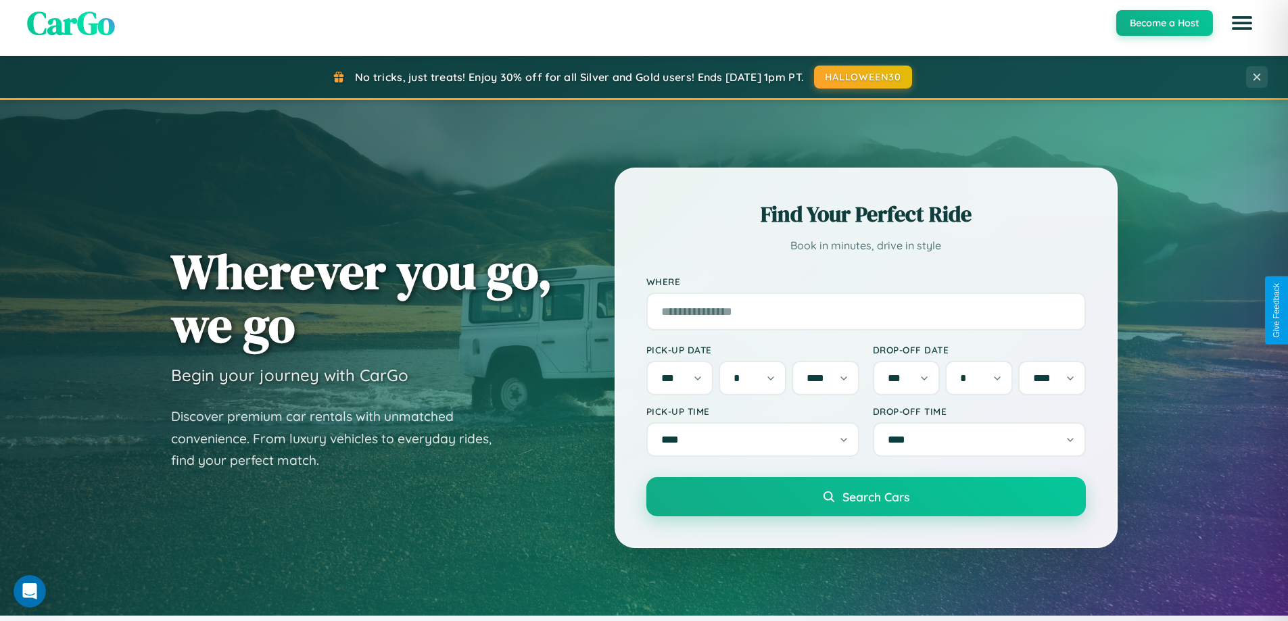 This screenshot has width=1288, height=621. Describe the element at coordinates (979, 350) in the screenshot. I see `label: Drop-off Date` at that location.